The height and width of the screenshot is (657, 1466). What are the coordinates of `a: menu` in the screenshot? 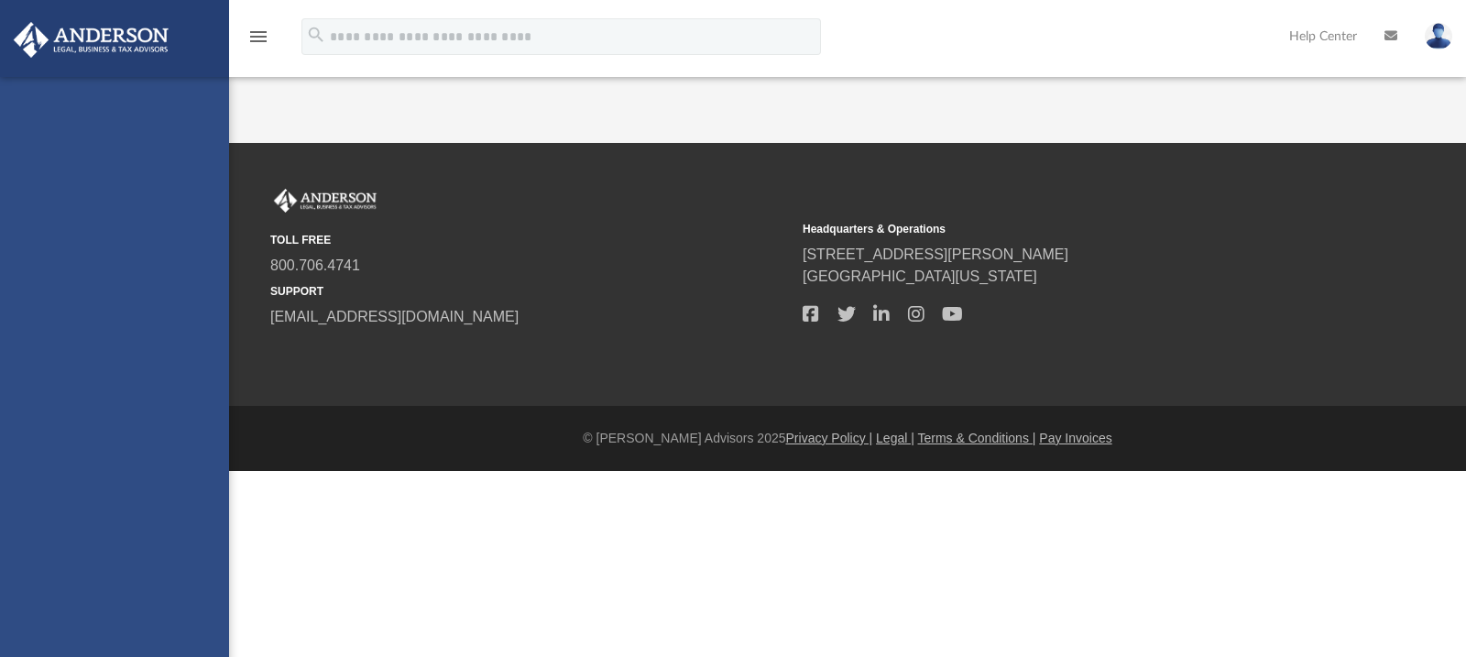 It's located at (258, 41).